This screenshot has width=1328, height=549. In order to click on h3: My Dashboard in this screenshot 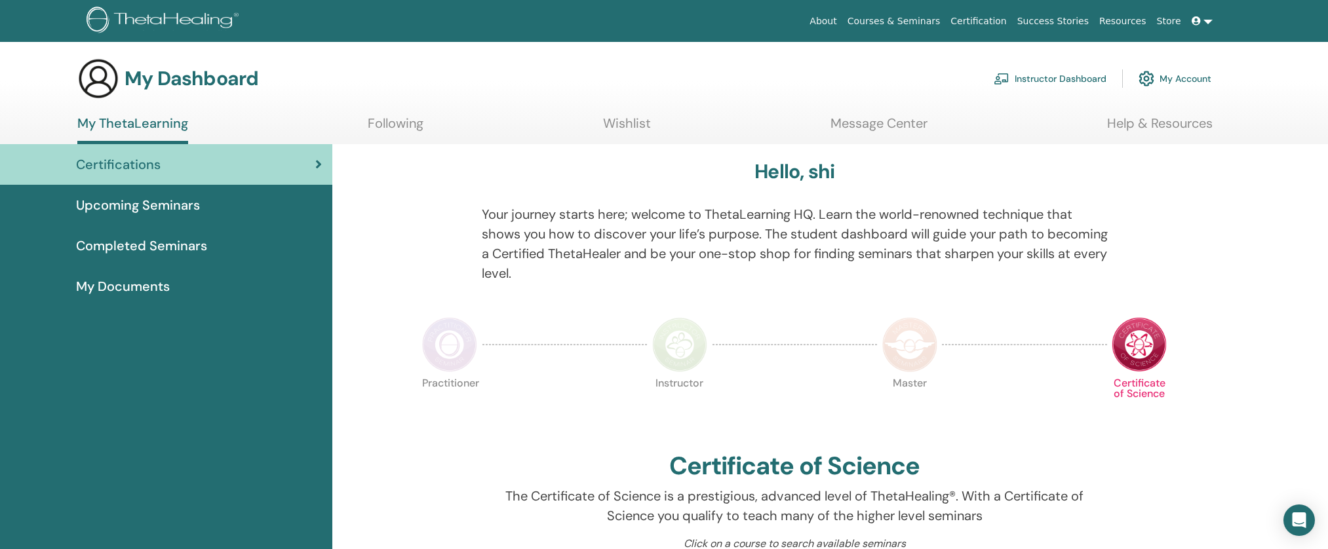, I will do `click(191, 79)`.